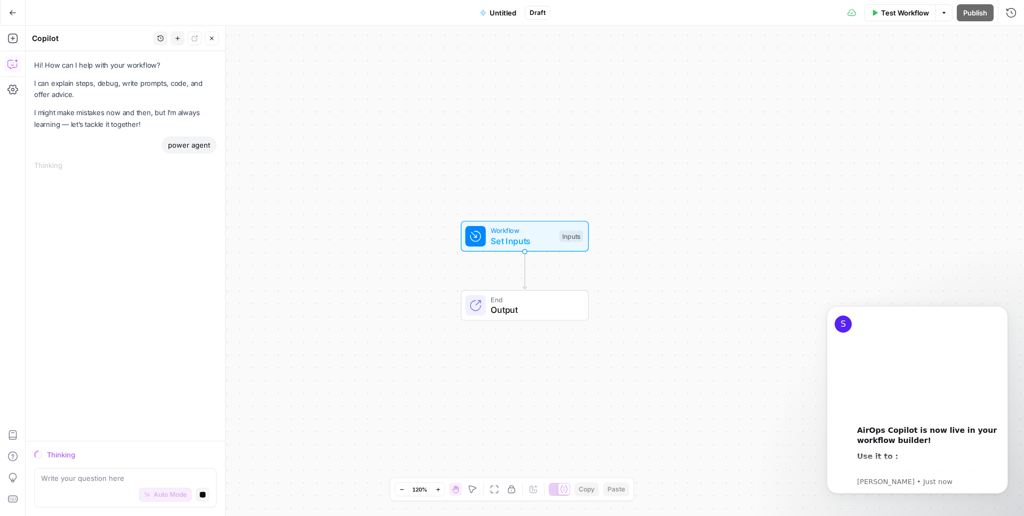  I want to click on div: WorkflowSet InputsInputs, so click(525, 236).